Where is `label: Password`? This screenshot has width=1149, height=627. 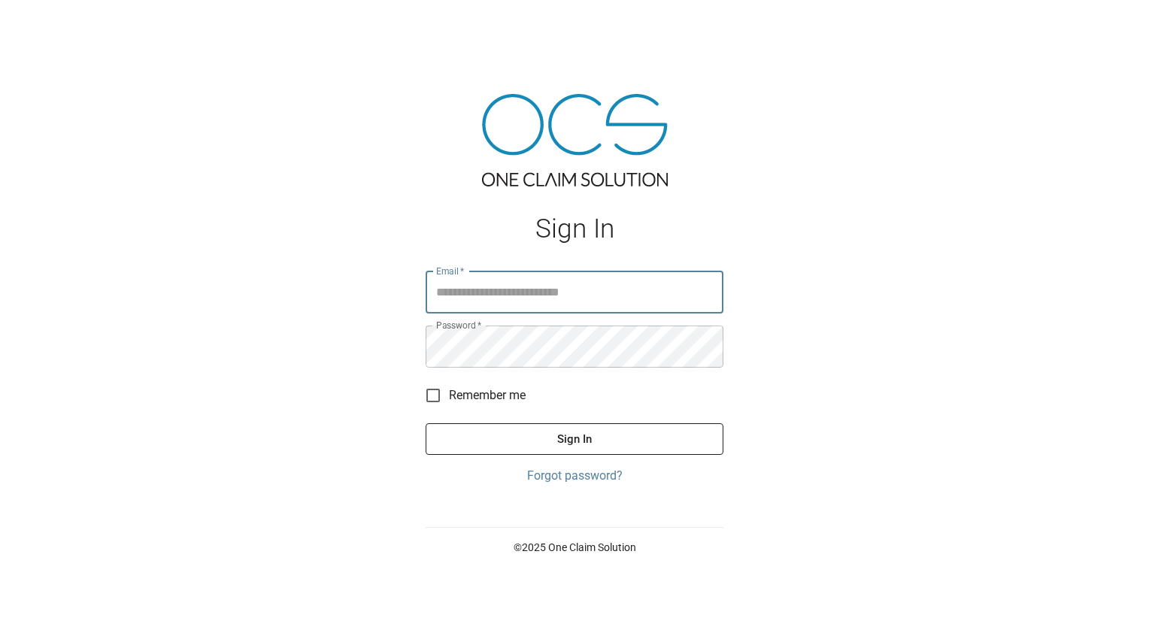
label: Password is located at coordinates (459, 325).